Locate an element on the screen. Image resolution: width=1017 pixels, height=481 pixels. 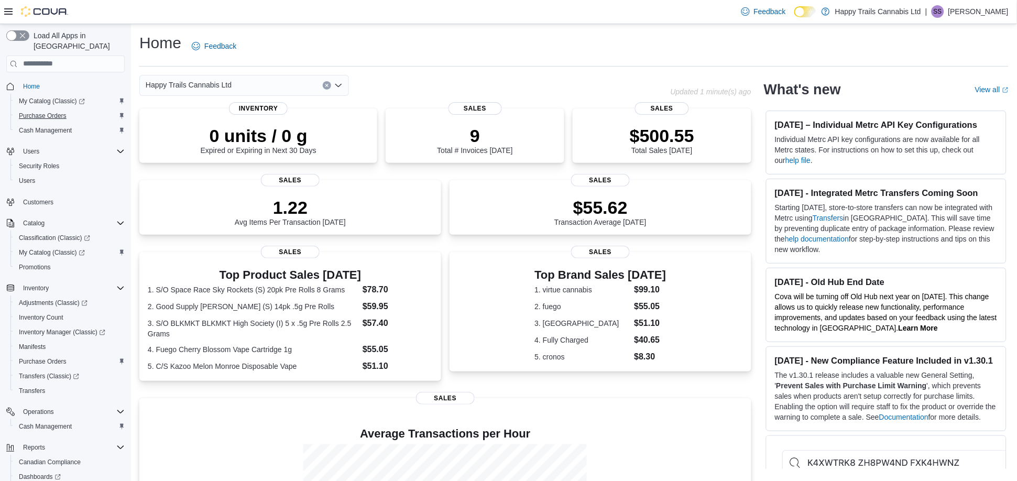
dt: 2. fuego is located at coordinates (583, 306).